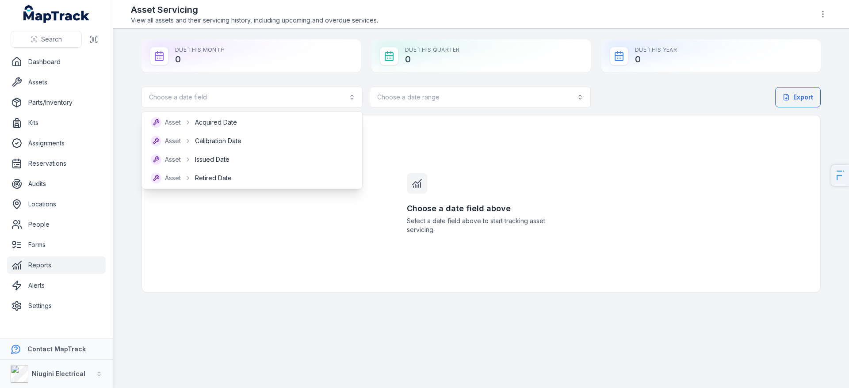 This screenshot has height=388, width=849. Describe the element at coordinates (213, 178) in the screenshot. I see `span: Retired Date` at that location.